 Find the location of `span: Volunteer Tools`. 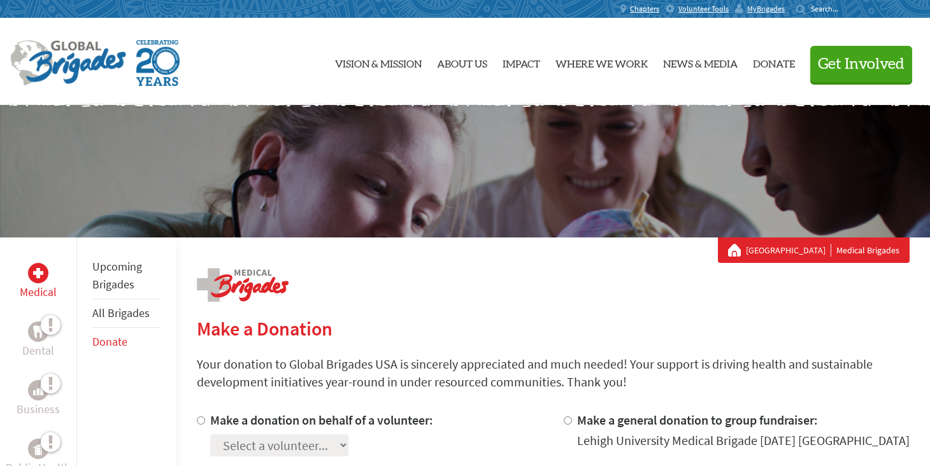

span: Volunteer Tools is located at coordinates (704, 9).